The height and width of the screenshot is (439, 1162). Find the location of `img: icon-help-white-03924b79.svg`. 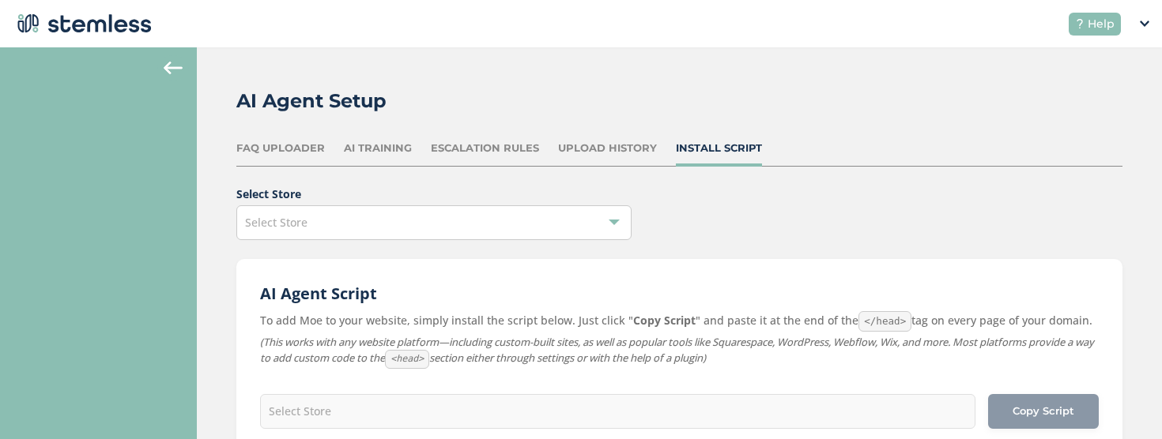

img: icon-help-white-03924b79.svg is located at coordinates (1079, 24).